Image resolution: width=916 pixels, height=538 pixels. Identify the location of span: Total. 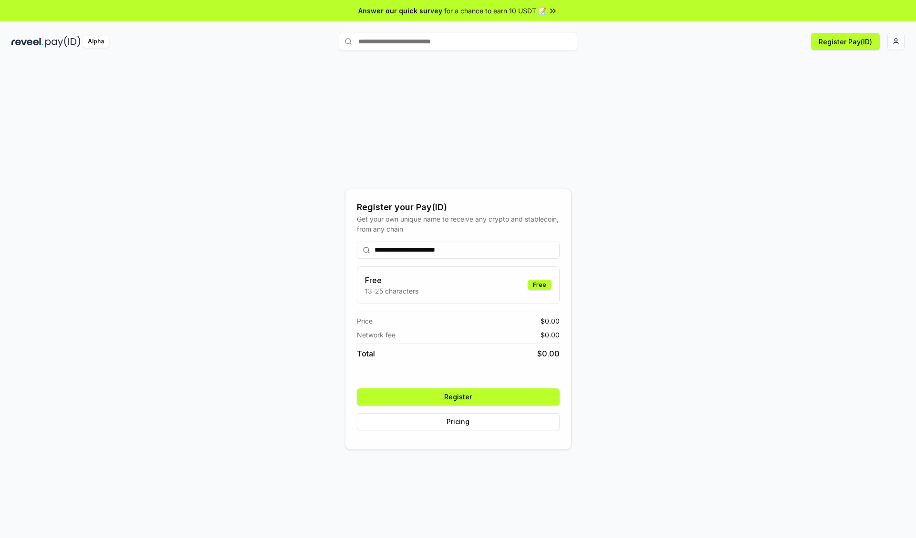
(366, 354).